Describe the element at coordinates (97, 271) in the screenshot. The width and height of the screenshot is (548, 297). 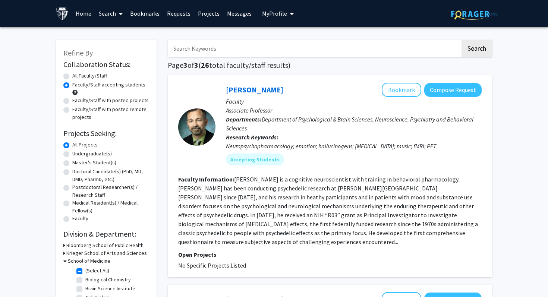
I see `label: (Select All)` at that location.